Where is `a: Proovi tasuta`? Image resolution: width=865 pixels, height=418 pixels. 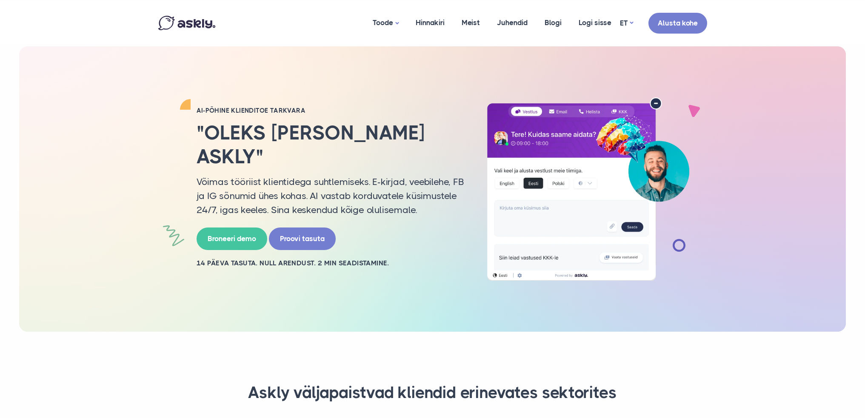
a: Proovi tasuta is located at coordinates (302, 239).